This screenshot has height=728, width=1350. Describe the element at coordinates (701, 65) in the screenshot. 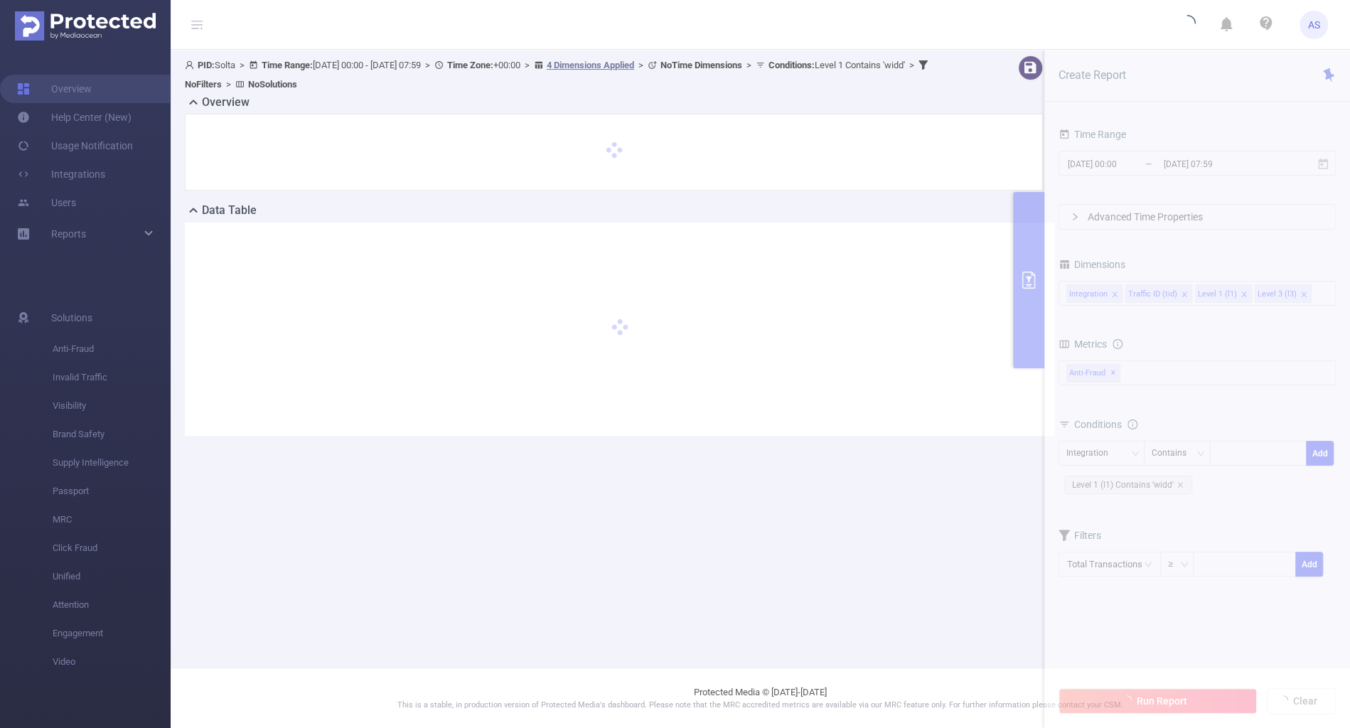

I see `b: No Time Dimensions` at that location.